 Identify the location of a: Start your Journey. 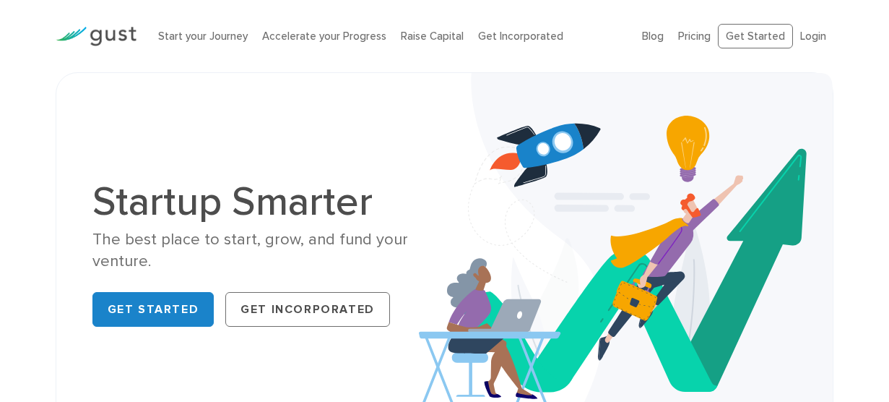
(203, 36).